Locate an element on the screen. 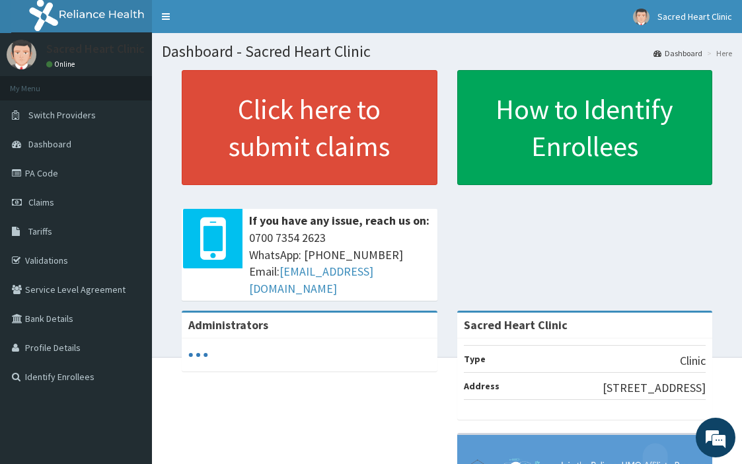 The image size is (742, 464). h1: Dashboard - Sacred Heart Clinic is located at coordinates (446, 52).